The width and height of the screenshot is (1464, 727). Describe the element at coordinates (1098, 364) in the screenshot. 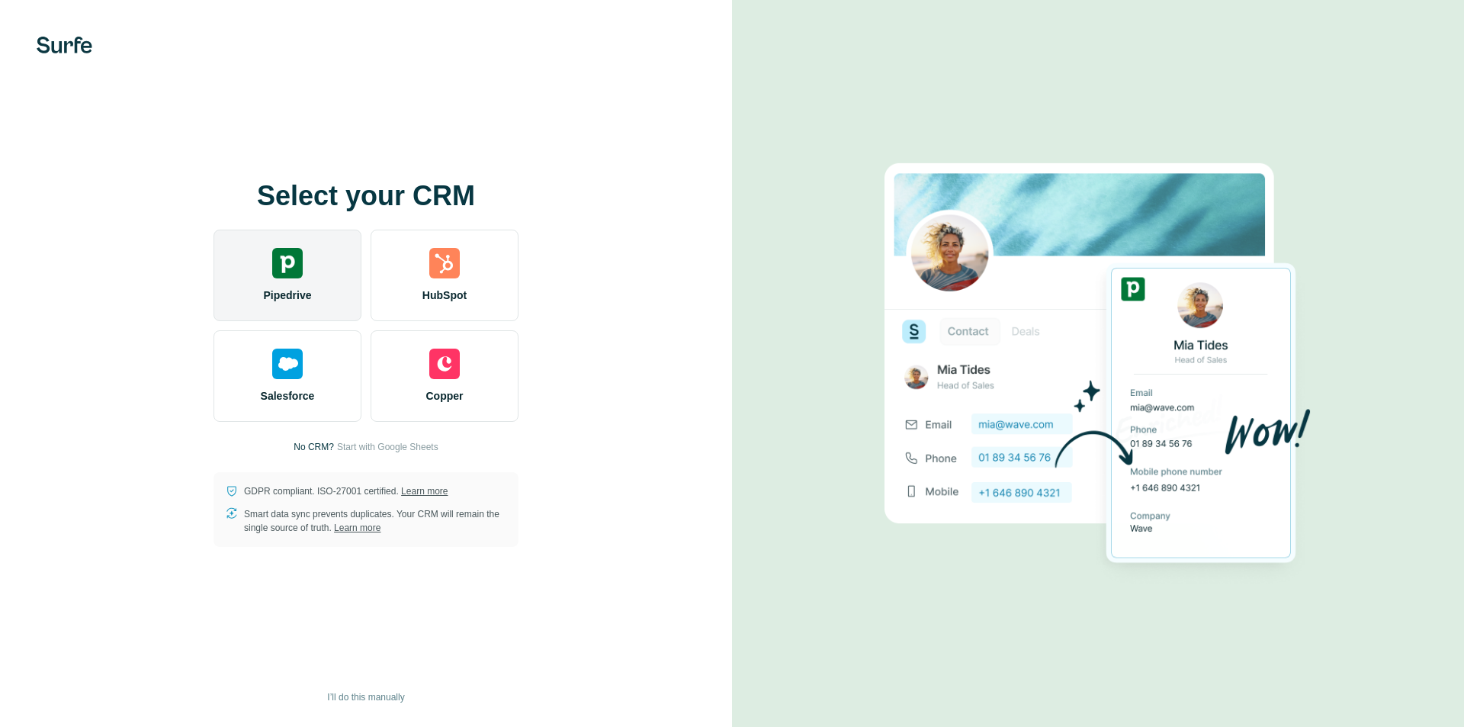

I see `img: PIPEDRIVE image` at that location.